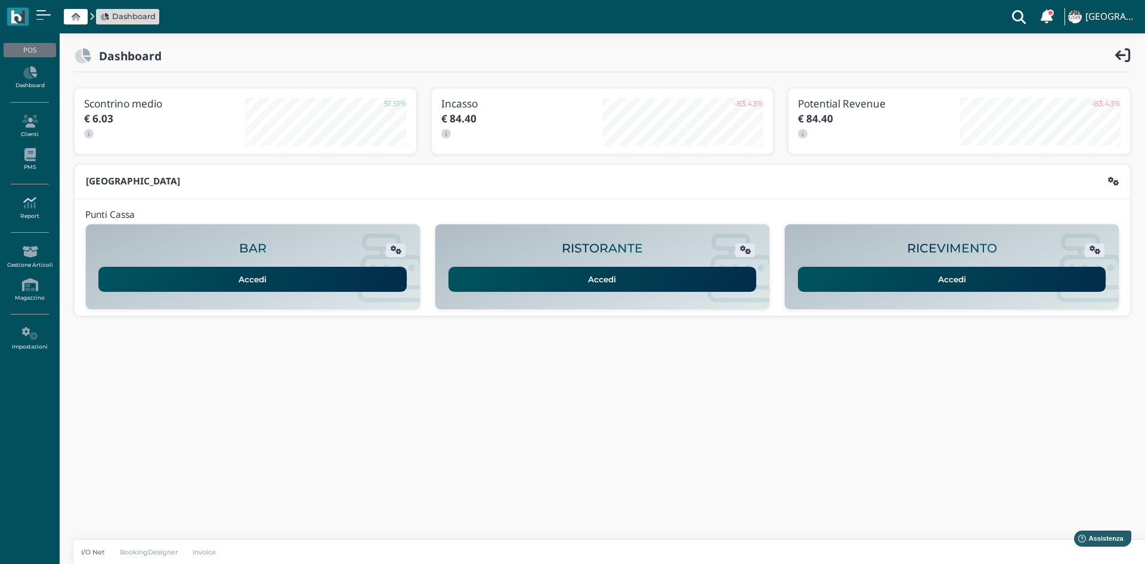 This screenshot has width=1145, height=564. Describe the element at coordinates (253, 248) in the screenshot. I see `h2: BAR` at that location.